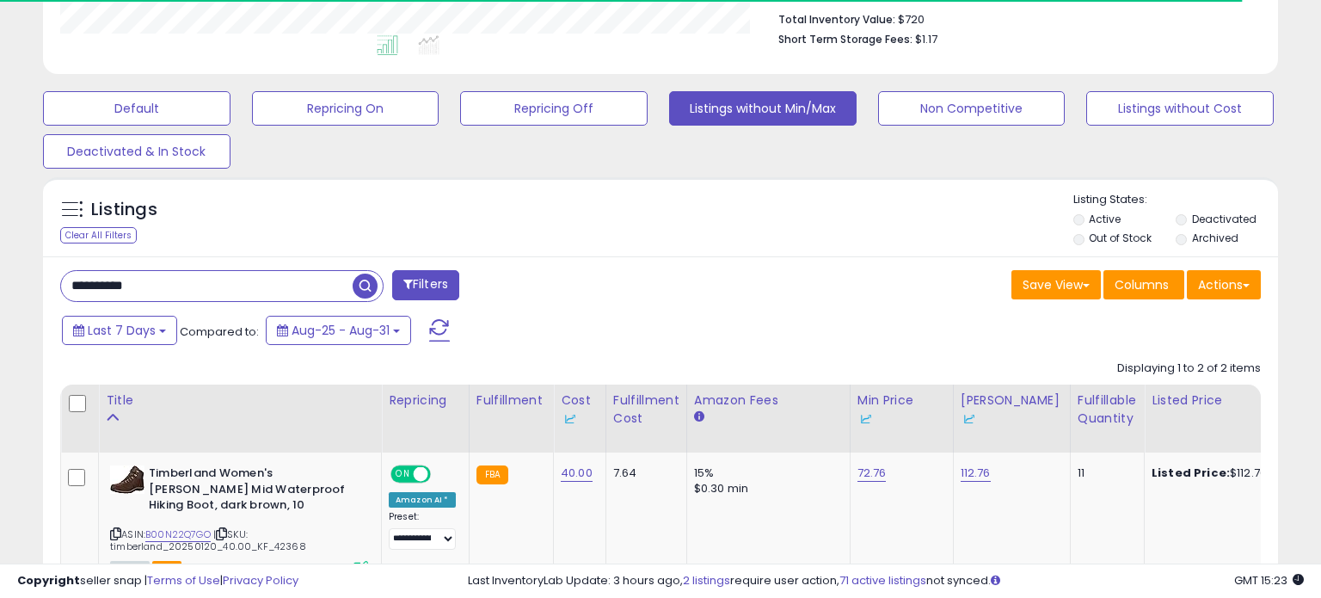 This screenshot has height=598, width=1321. What do you see at coordinates (643, 473) in the screenshot?
I see `div: 7.64` at bounding box center [643, 473].